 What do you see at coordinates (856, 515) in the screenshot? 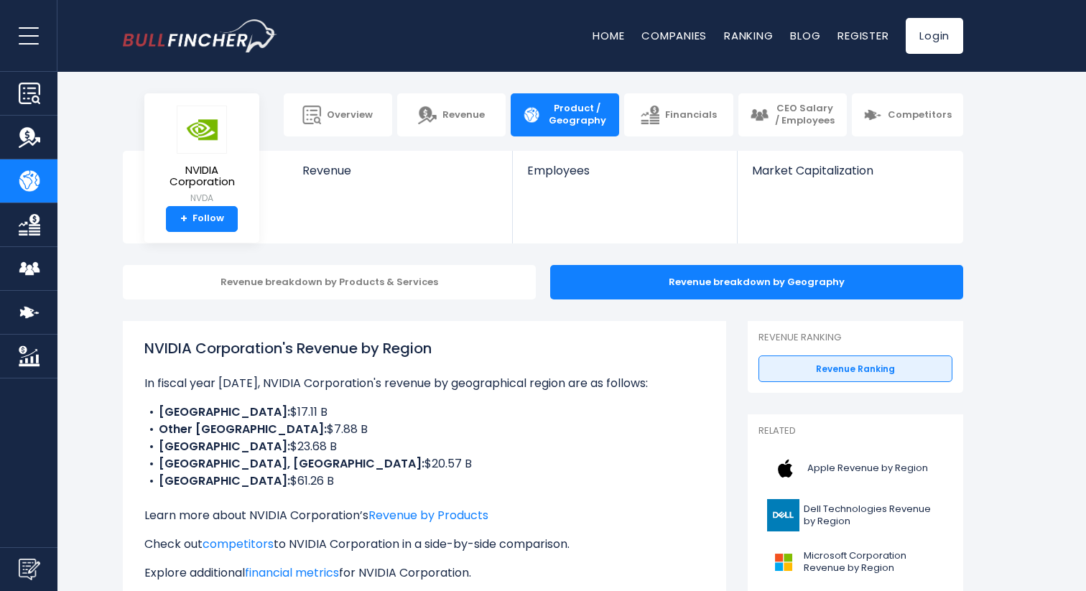
I see `a: Dell Technologies Revenue by Region` at bounding box center [856, 515].